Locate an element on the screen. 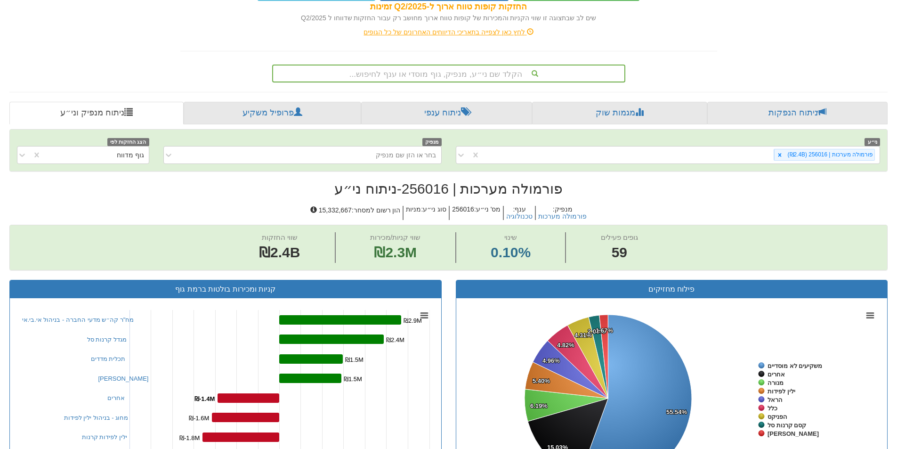  span: גופים פעילים is located at coordinates (619, 237).